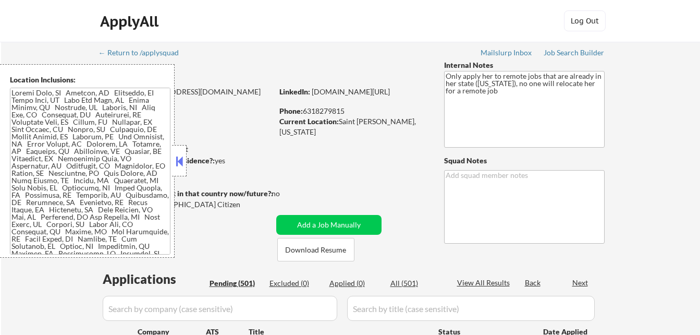  What do you see at coordinates (524, 161) in the screenshot?
I see `div: Squad Notes` at bounding box center [524, 161].